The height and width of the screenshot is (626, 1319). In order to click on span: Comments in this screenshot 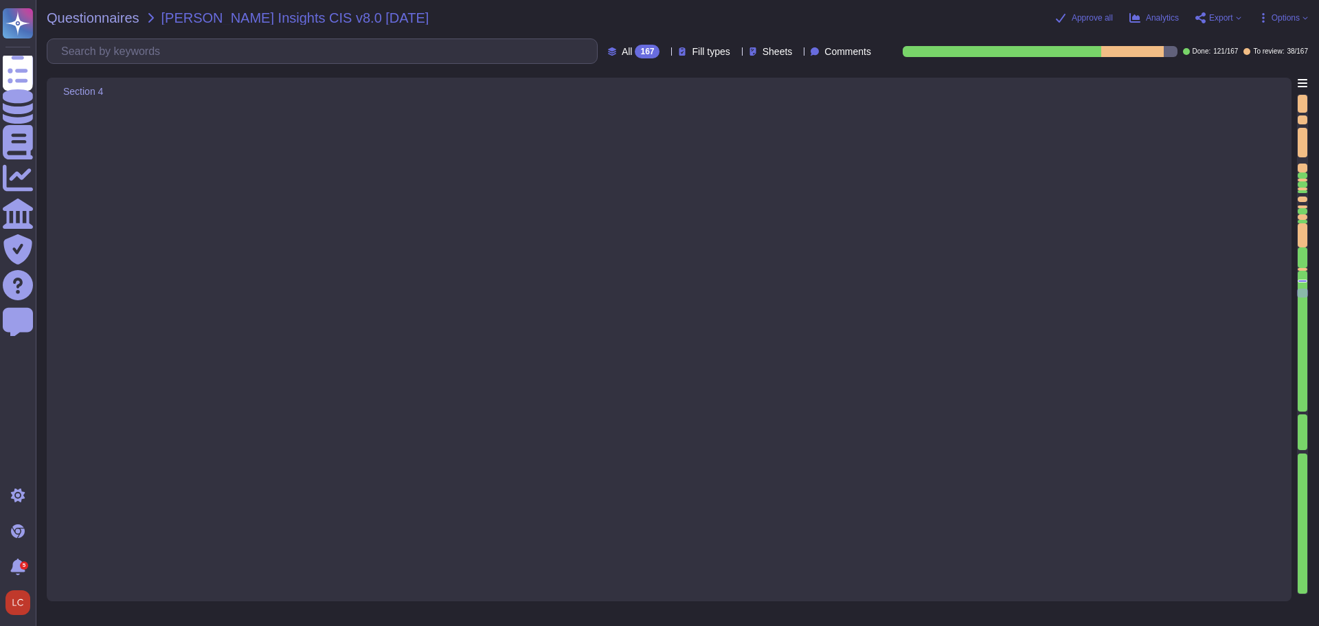, I will do `click(848, 52)`.